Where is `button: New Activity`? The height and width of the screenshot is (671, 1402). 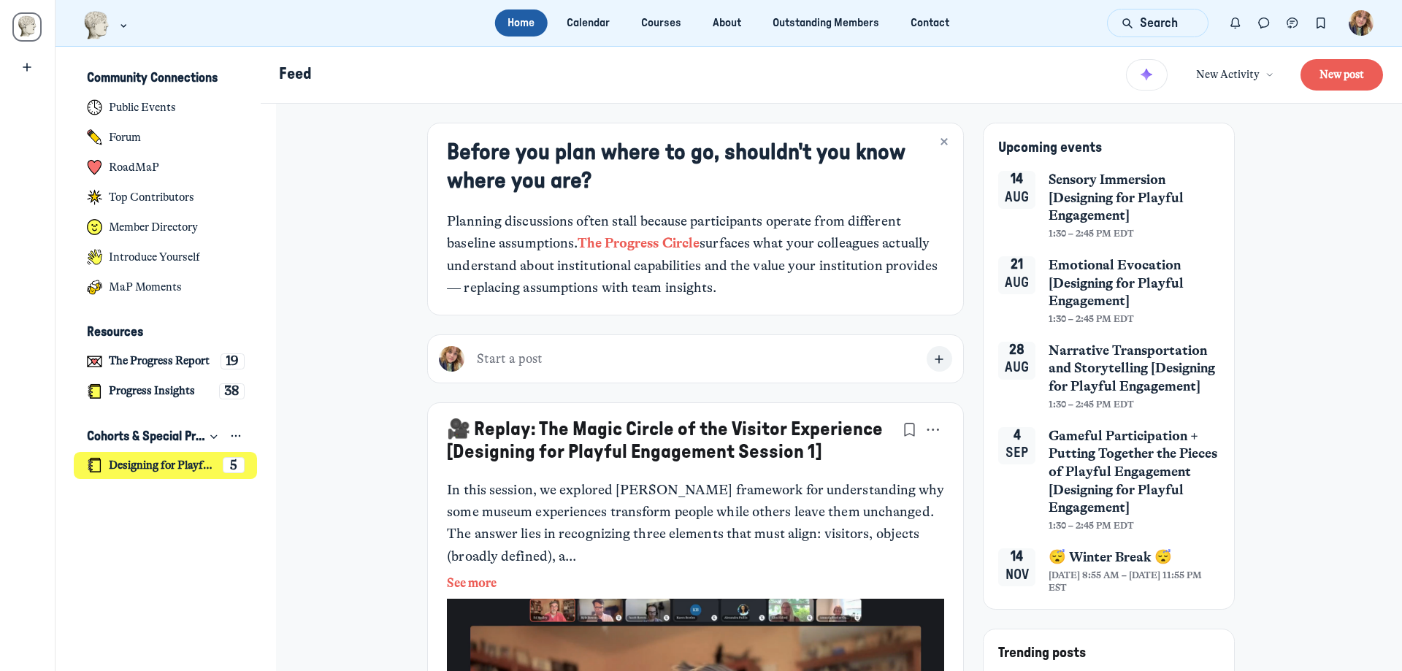 button: New Activity is located at coordinates (1234, 74).